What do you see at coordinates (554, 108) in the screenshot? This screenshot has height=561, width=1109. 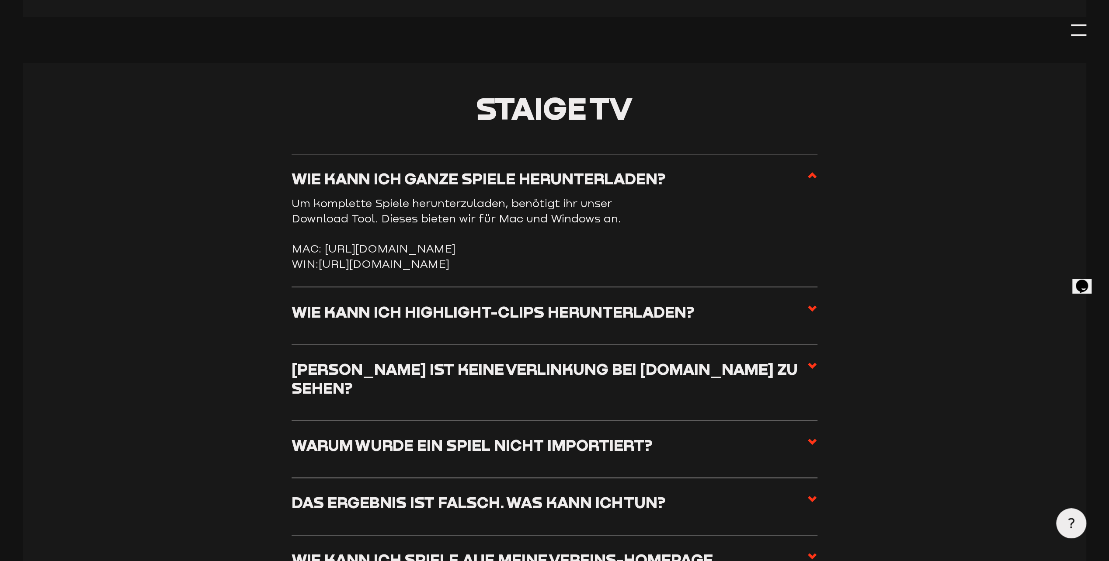 I see `span: Staige TV` at bounding box center [554, 108].